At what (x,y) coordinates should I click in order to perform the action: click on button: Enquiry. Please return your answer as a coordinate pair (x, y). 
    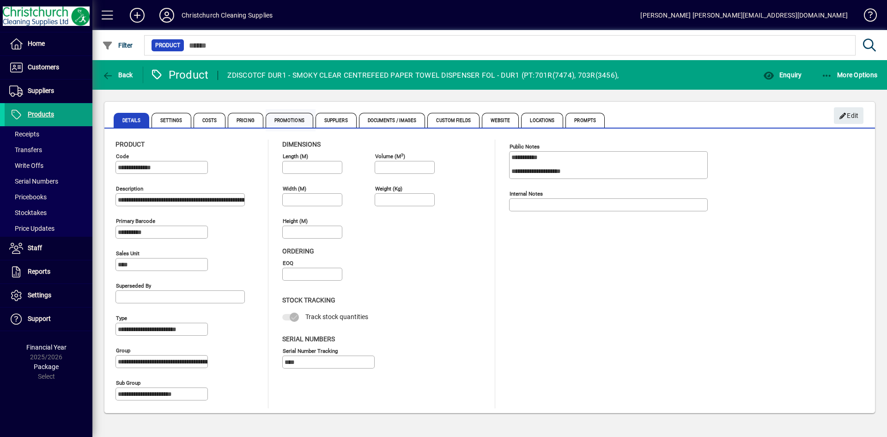
    Looking at the image, I should click on (782, 75).